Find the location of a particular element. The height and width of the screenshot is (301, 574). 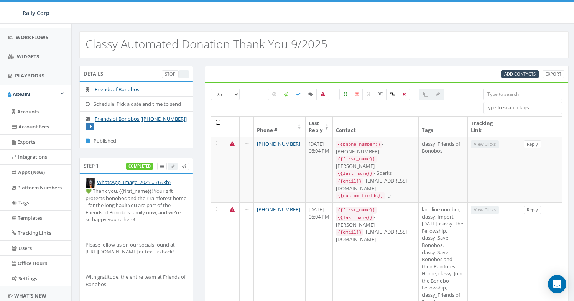

label: Sending is located at coordinates (286, 94).